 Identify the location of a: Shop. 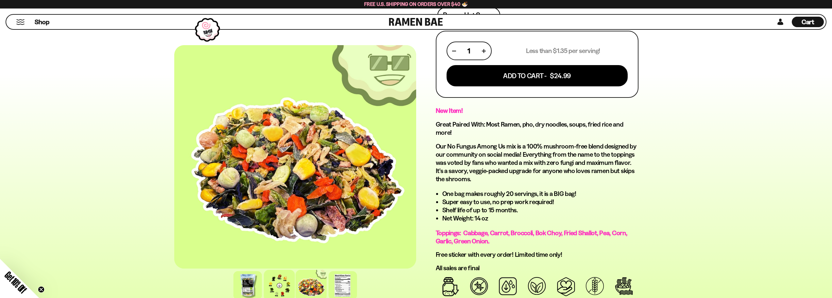
(42, 22).